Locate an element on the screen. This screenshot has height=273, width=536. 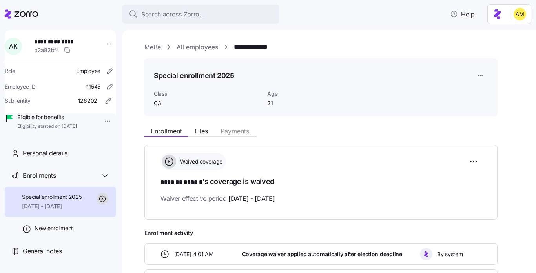
span: Employee is located at coordinates (88, 71).